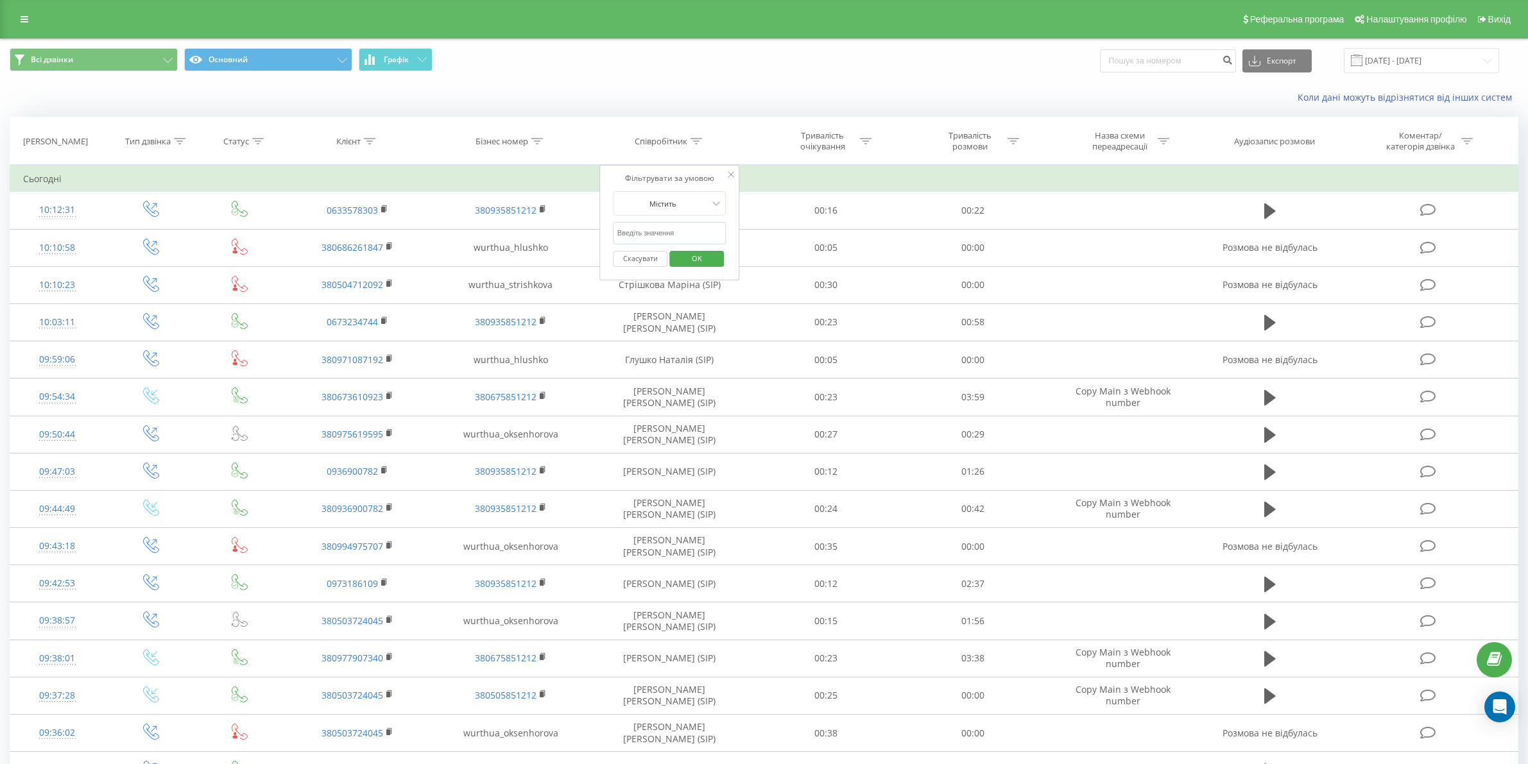  I want to click on div: Клієнт, so click(348, 141).